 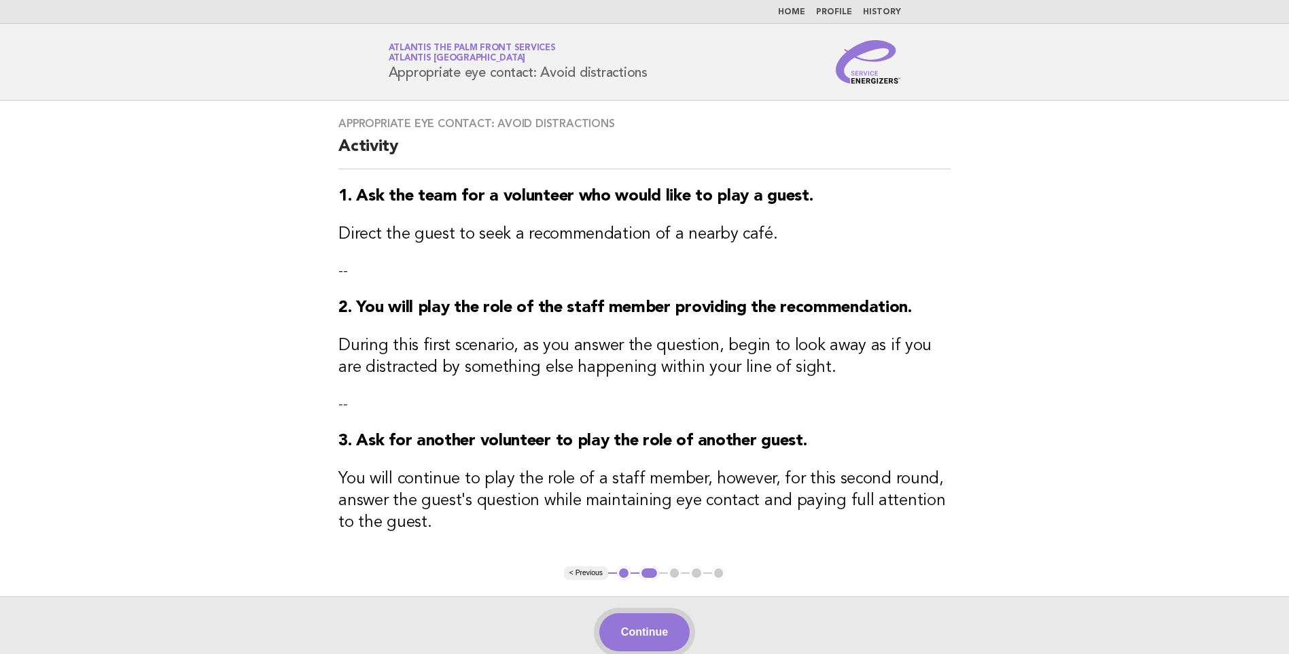 I want to click on img: Service Energizers, so click(x=868, y=62).